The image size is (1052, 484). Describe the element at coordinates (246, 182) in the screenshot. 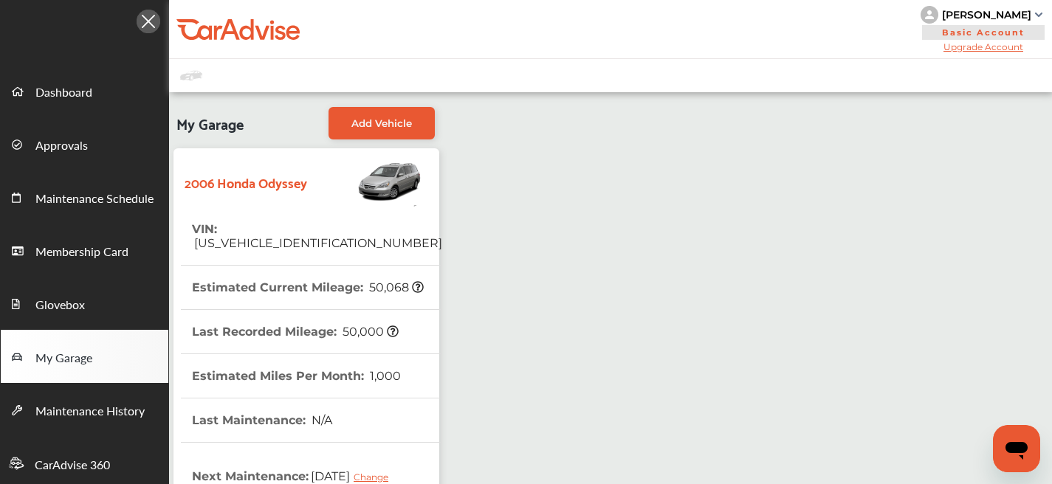

I see `strong: 2006 Honda Odyssey` at that location.